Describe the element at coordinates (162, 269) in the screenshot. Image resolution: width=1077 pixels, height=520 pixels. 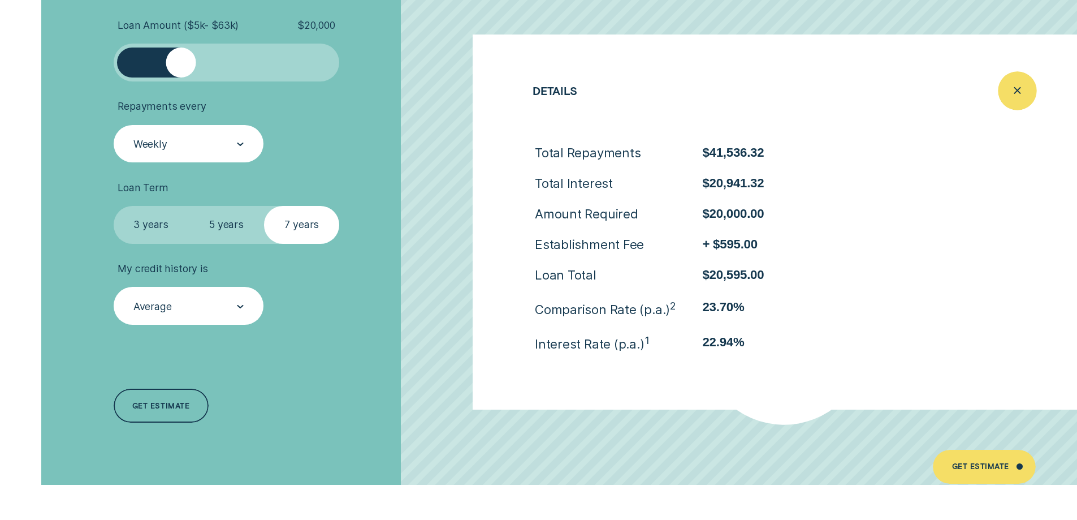
I see `span: My credit history is` at that location.